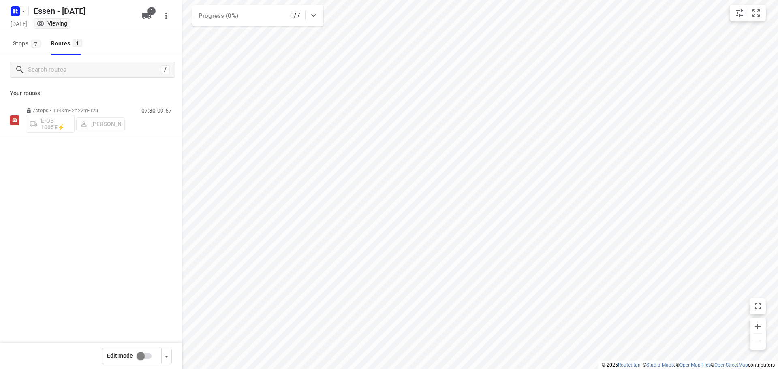 Image resolution: width=778 pixels, height=369 pixels. Describe the element at coordinates (695, 365) in the screenshot. I see `a: OpenMapTiles` at that location.